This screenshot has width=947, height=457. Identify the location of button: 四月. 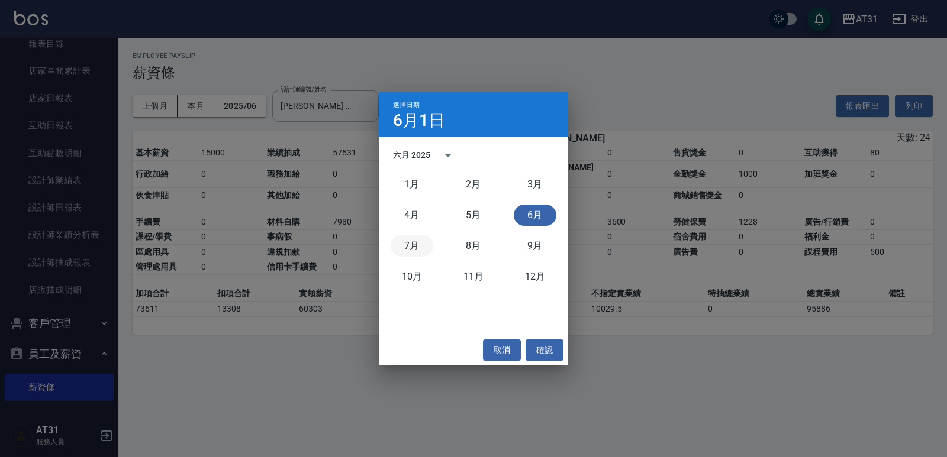
(412, 215).